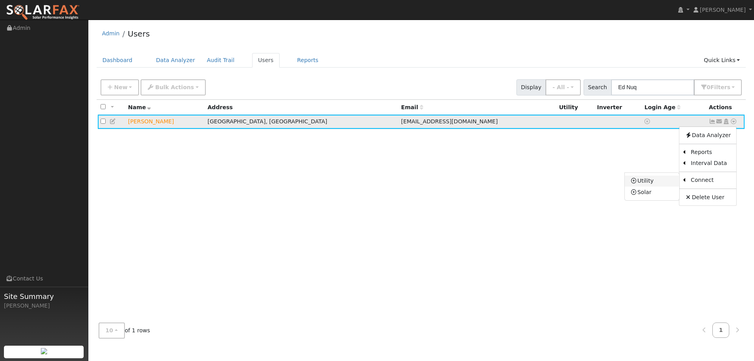  Describe the element at coordinates (710, 180) in the screenshot. I see `a: Connect` at that location.